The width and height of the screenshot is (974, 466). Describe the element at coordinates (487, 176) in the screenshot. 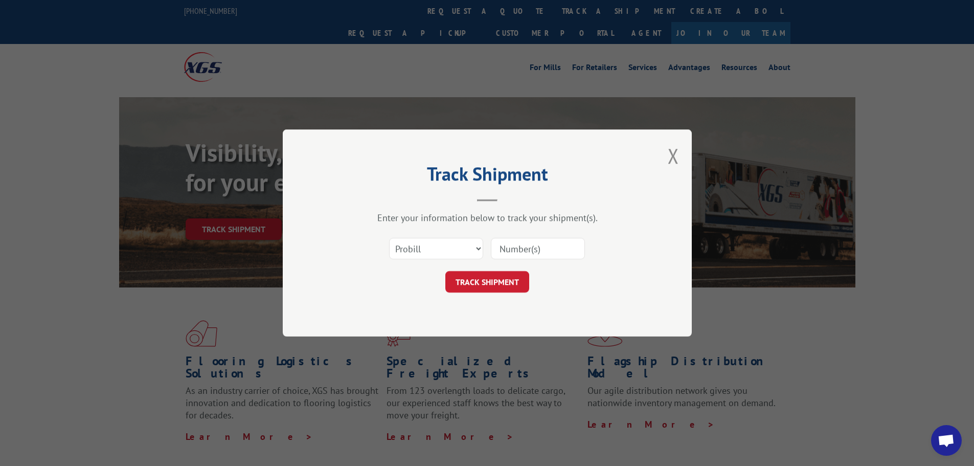

I see `h2: Track Shipment` at that location.